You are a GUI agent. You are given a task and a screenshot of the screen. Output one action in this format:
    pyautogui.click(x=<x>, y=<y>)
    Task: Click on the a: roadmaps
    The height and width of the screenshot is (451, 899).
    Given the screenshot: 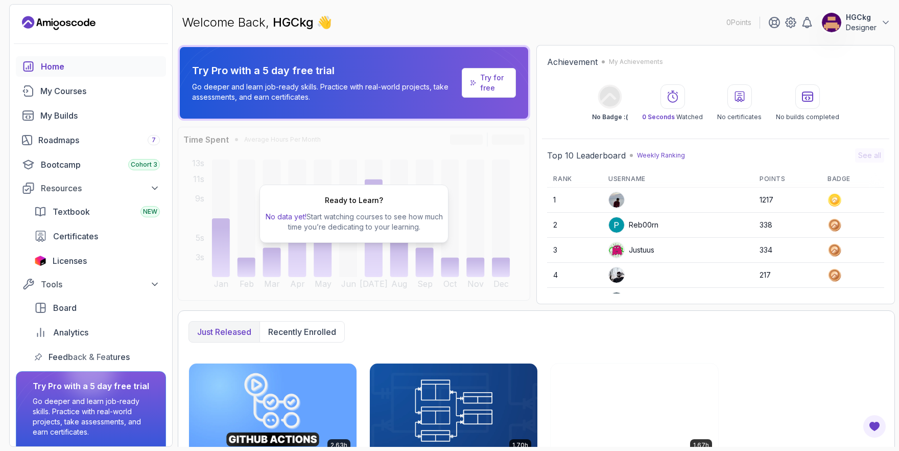 What is the action you would take?
    pyautogui.click(x=91, y=140)
    